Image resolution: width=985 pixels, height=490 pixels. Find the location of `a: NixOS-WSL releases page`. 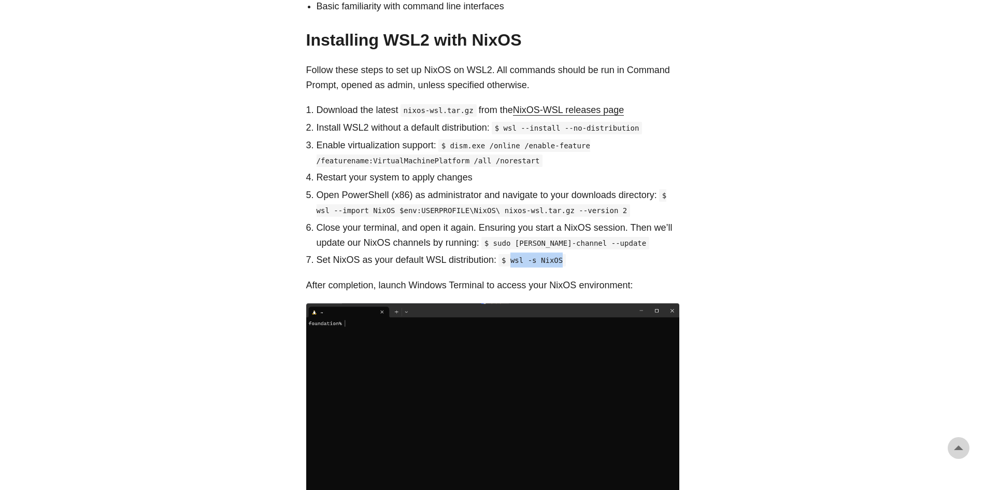

a: NixOS-WSL releases page is located at coordinates (568, 110).